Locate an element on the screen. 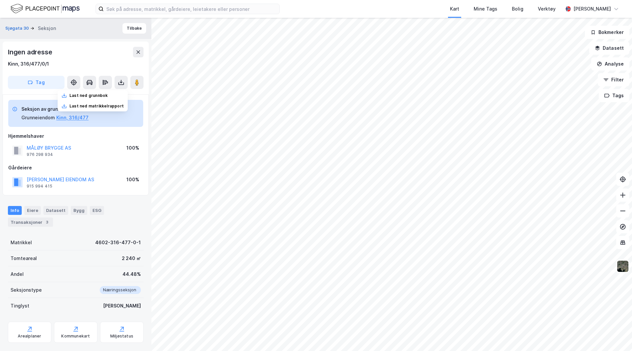 The width and height of the screenshot is (632, 351). div: Verktøy is located at coordinates (547, 9).